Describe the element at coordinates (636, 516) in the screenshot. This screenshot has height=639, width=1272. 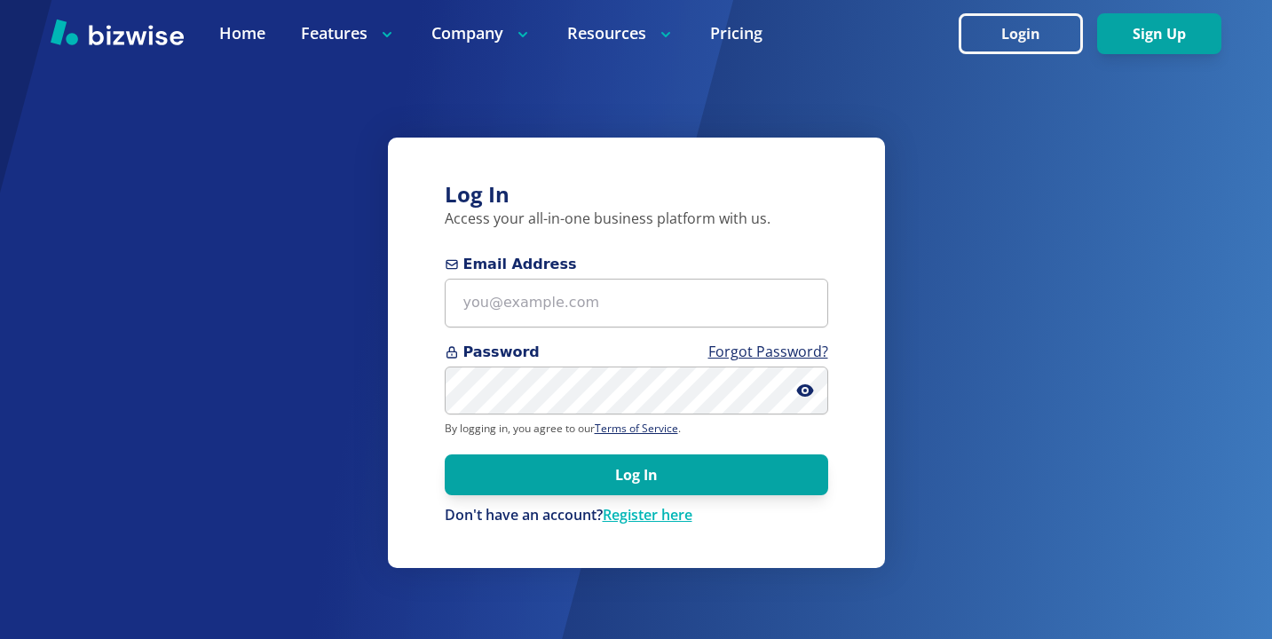
I see `p: Don't have an account?` at that location.